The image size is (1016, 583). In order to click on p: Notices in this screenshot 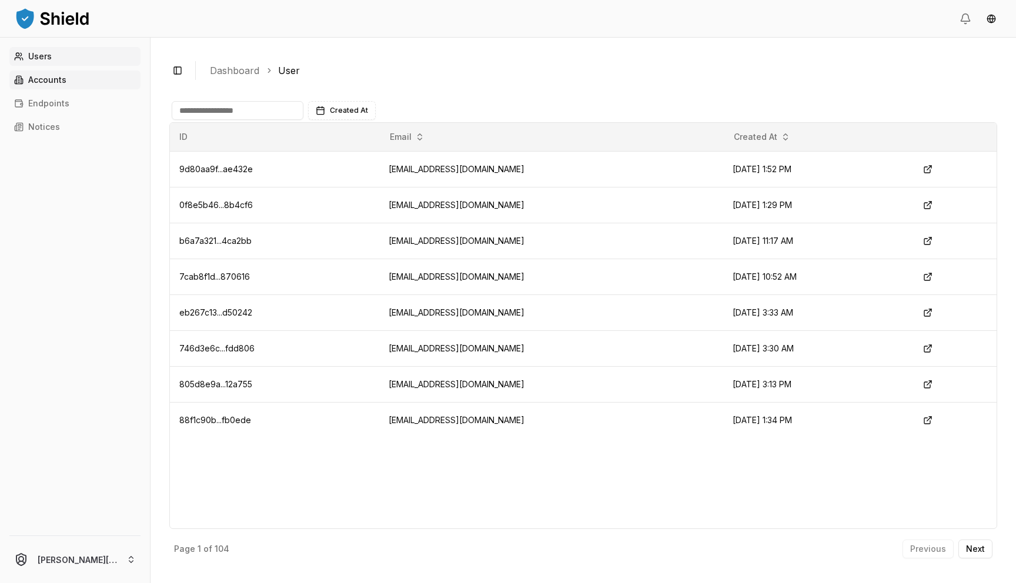, I will do `click(44, 127)`.